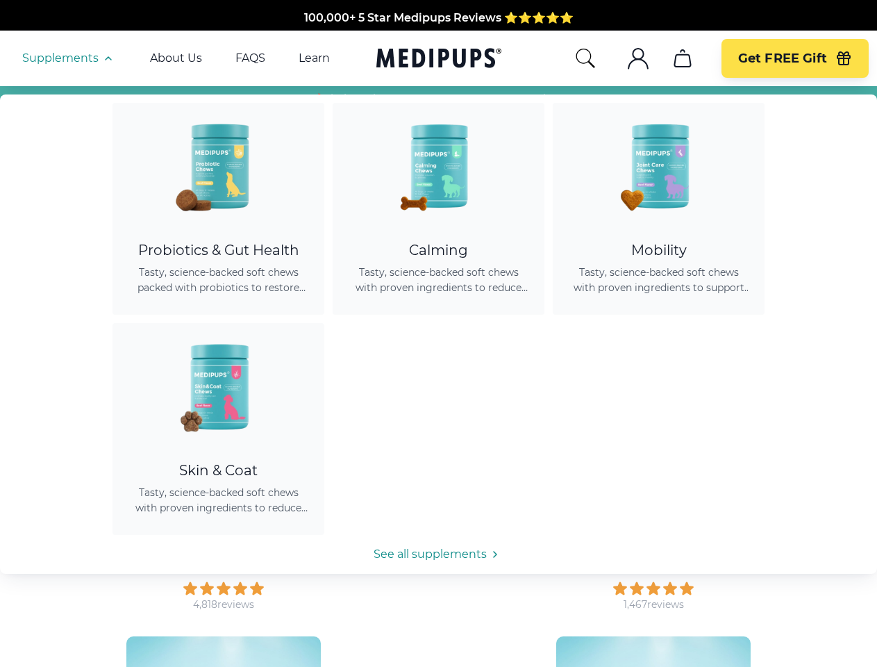 The height and width of the screenshot is (667, 877). Describe the element at coordinates (219, 385) in the screenshot. I see `img: Skin & Coat Chews - Medipups` at that location.